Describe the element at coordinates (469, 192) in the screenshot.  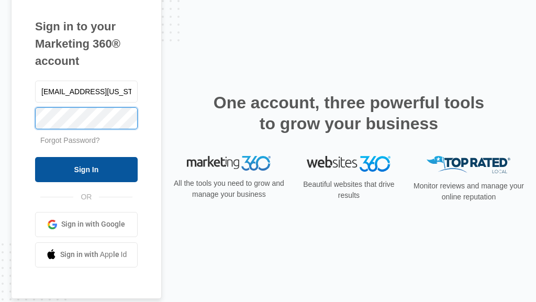
I see `p: Monitor reviews and manage your online reputation` at that location.